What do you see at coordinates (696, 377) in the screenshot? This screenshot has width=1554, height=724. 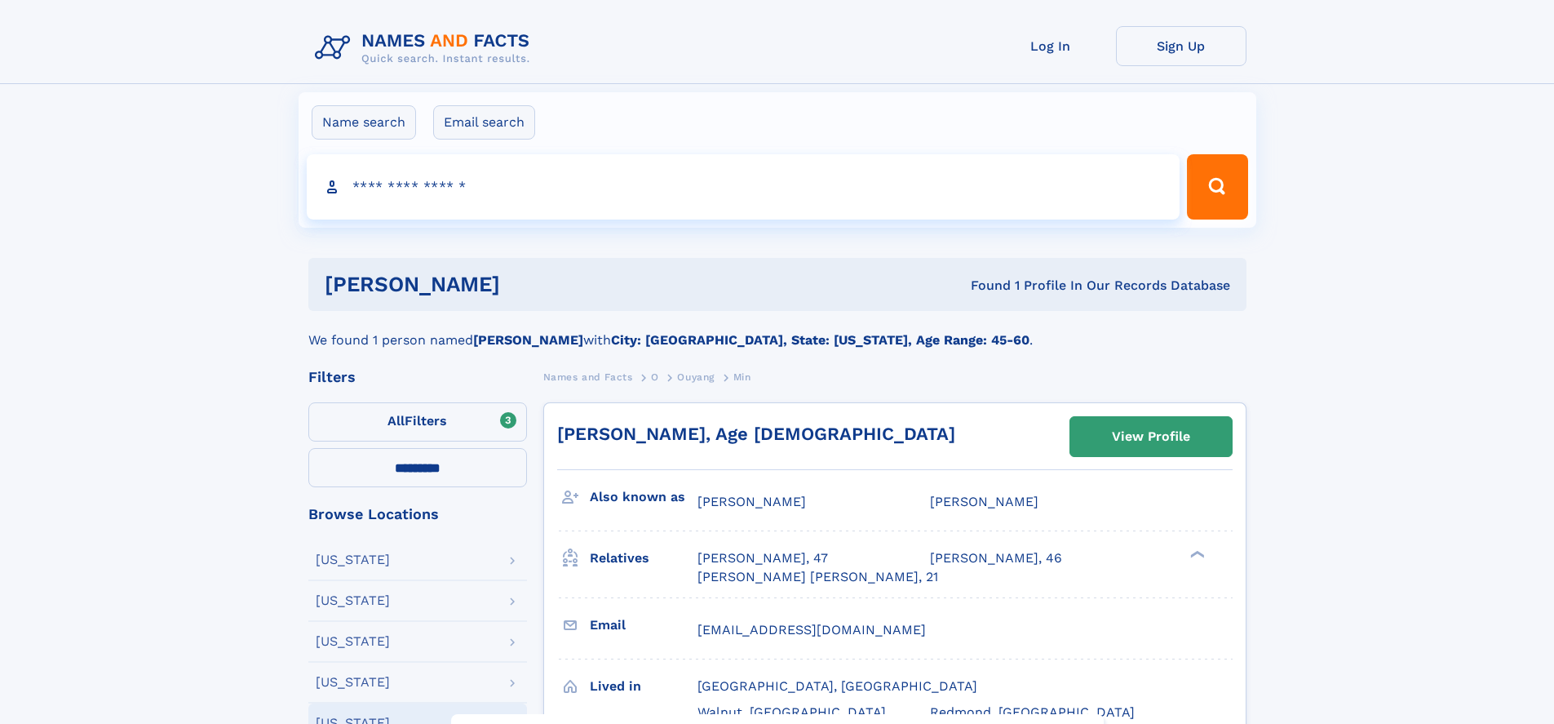 I see `span: Ouyang` at bounding box center [696, 377].